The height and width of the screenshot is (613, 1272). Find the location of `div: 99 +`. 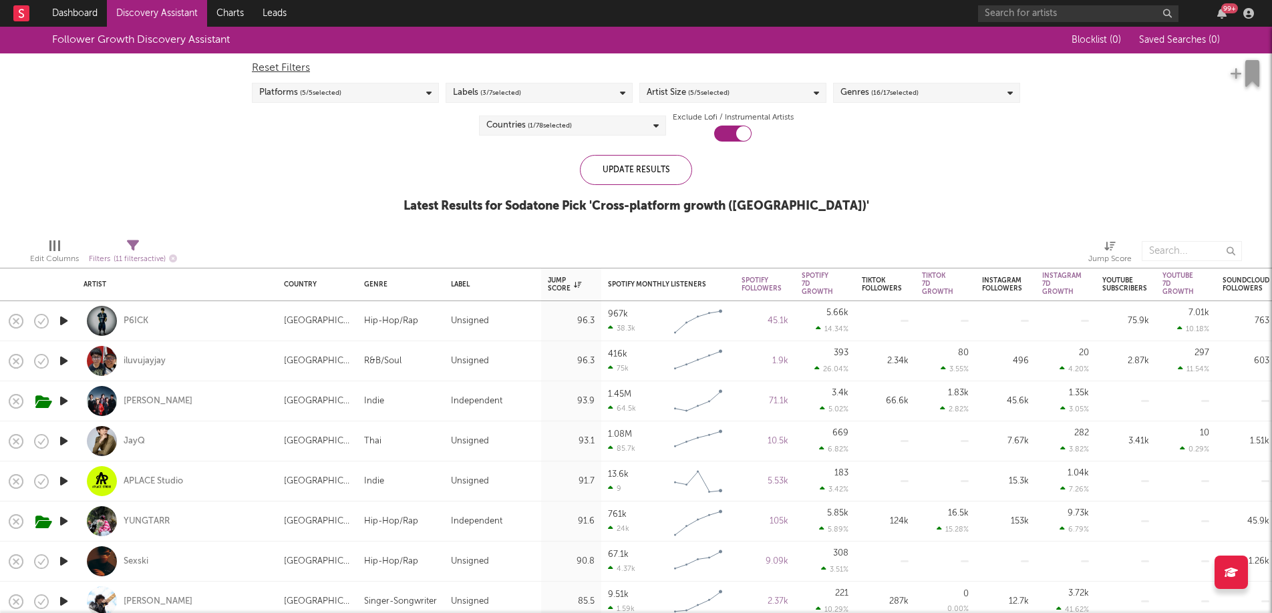

div: 99 + is located at coordinates (1230, 8).